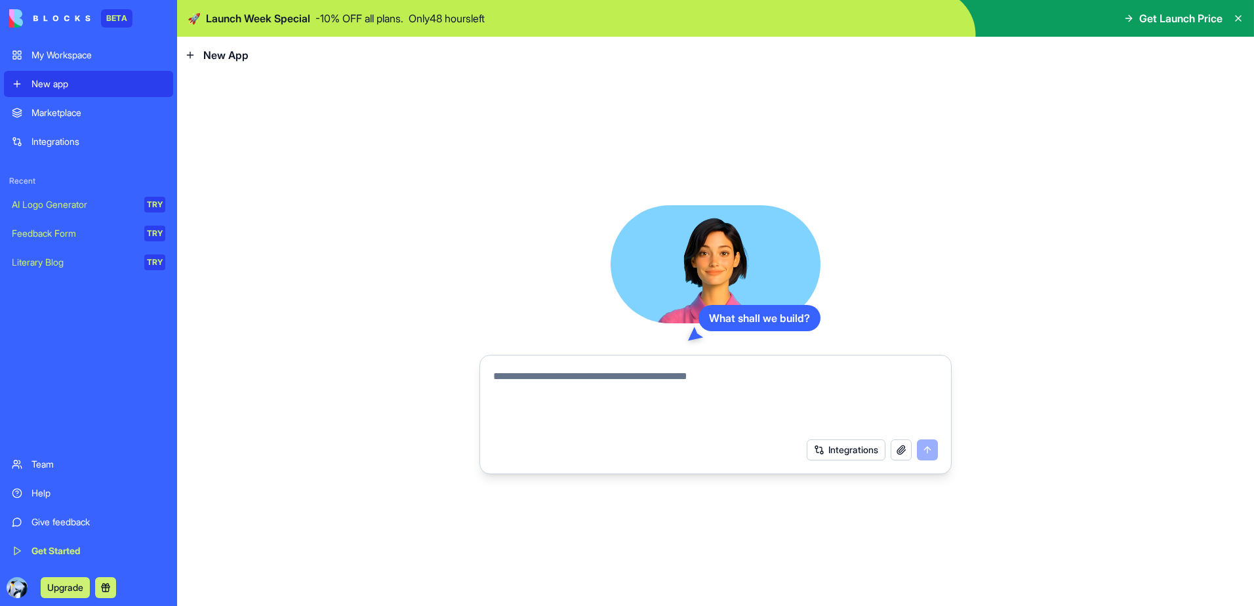 The height and width of the screenshot is (606, 1254). Describe the element at coordinates (226, 55) in the screenshot. I see `span: New App` at that location.